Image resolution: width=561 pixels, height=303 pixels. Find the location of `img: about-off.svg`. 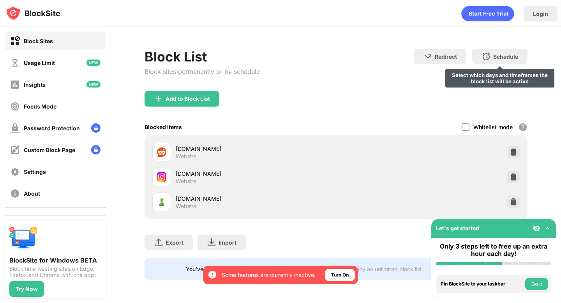

img: about-off.svg is located at coordinates (15, 194).